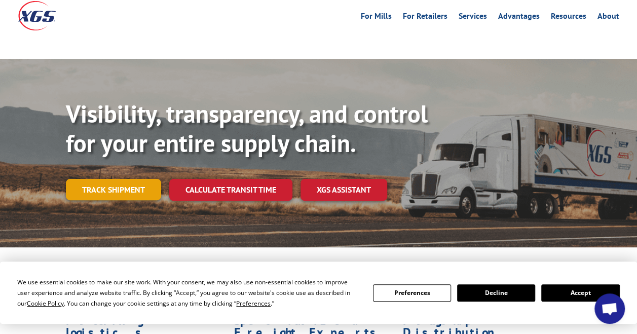 The width and height of the screenshot is (637, 334). What do you see at coordinates (580, 293) in the screenshot?
I see `button: Accept` at bounding box center [580, 293].